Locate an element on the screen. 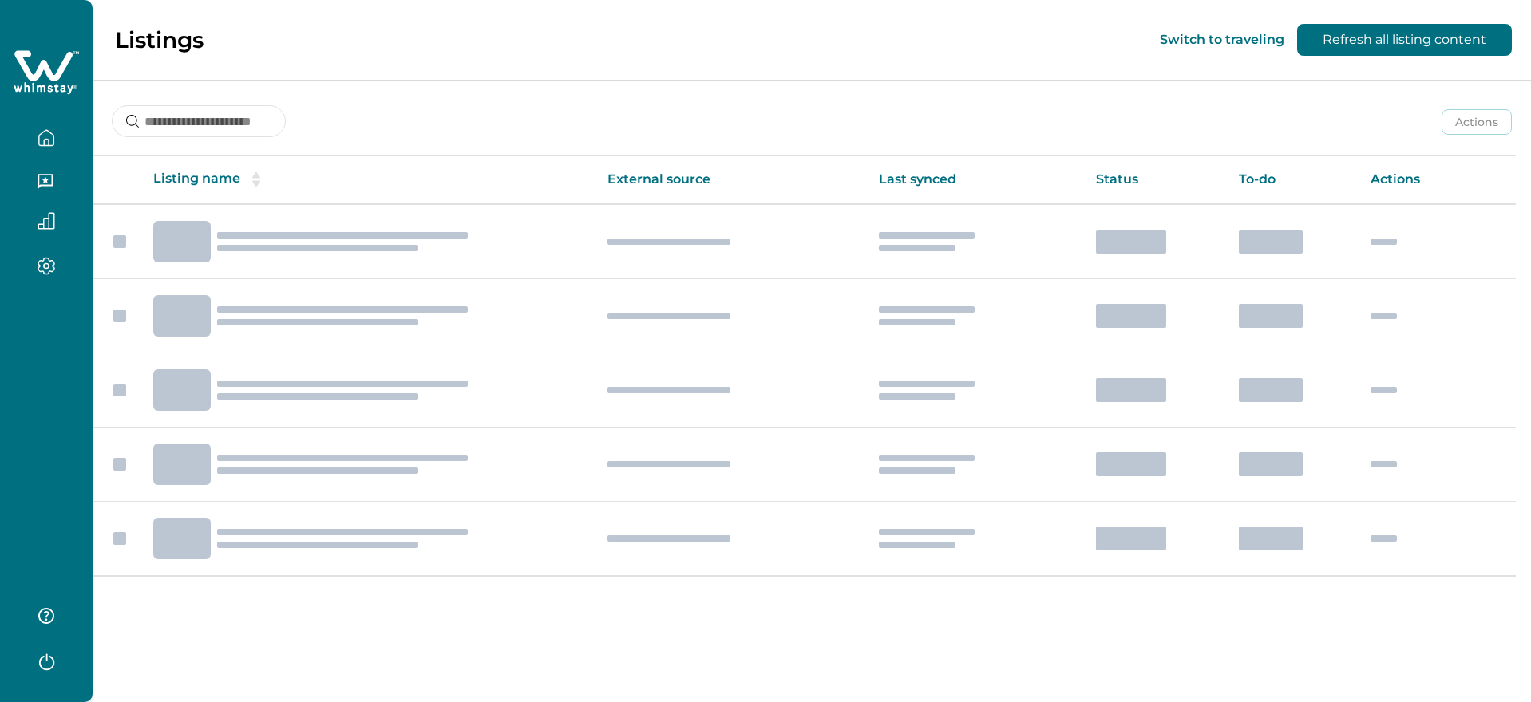 This screenshot has width=1531, height=702. p: Listings is located at coordinates (159, 40).